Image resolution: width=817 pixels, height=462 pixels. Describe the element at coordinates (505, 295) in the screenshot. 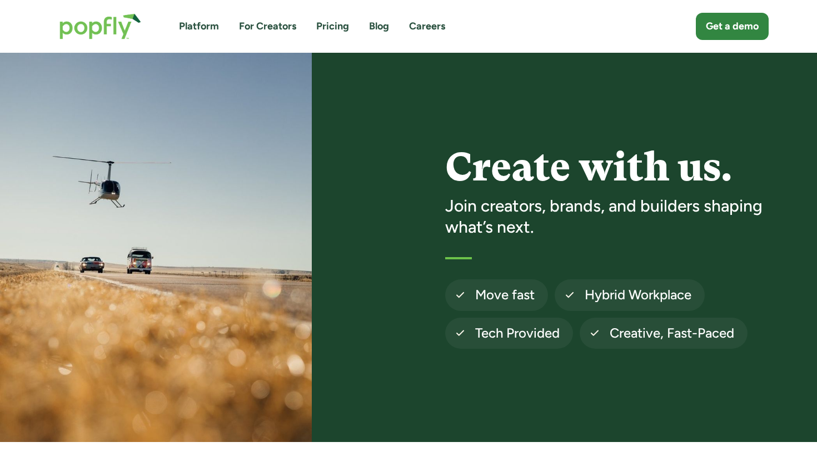

I see `h4: Move fast` at that location.